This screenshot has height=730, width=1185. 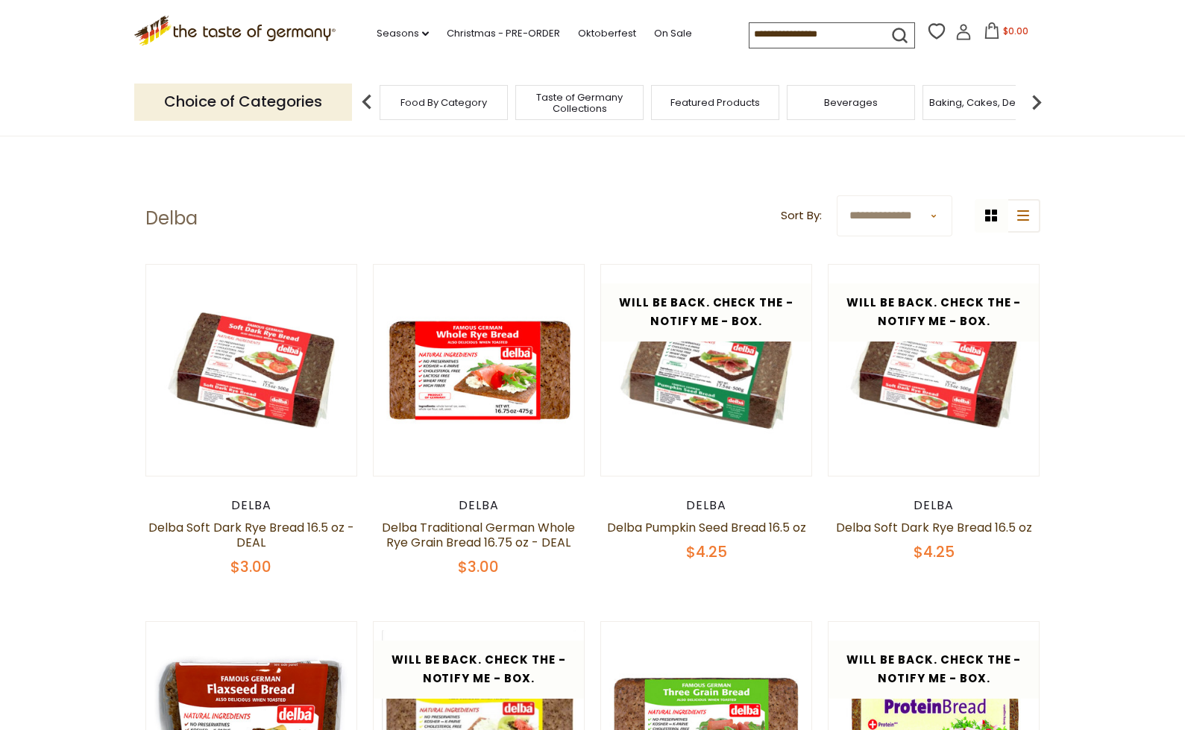 I want to click on img: next arrow, so click(x=1036, y=102).